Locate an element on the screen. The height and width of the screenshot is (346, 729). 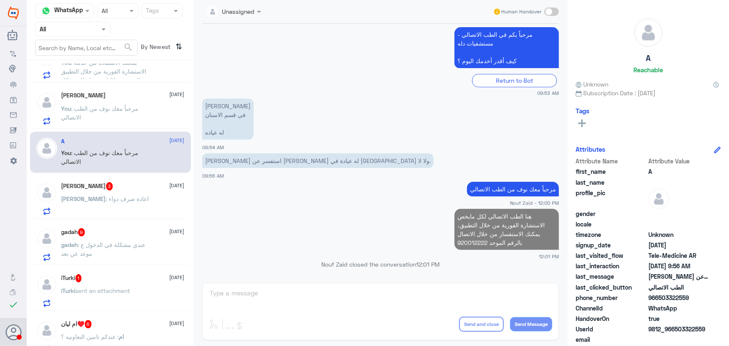
span: Attribute Name is located at coordinates (611, 161).